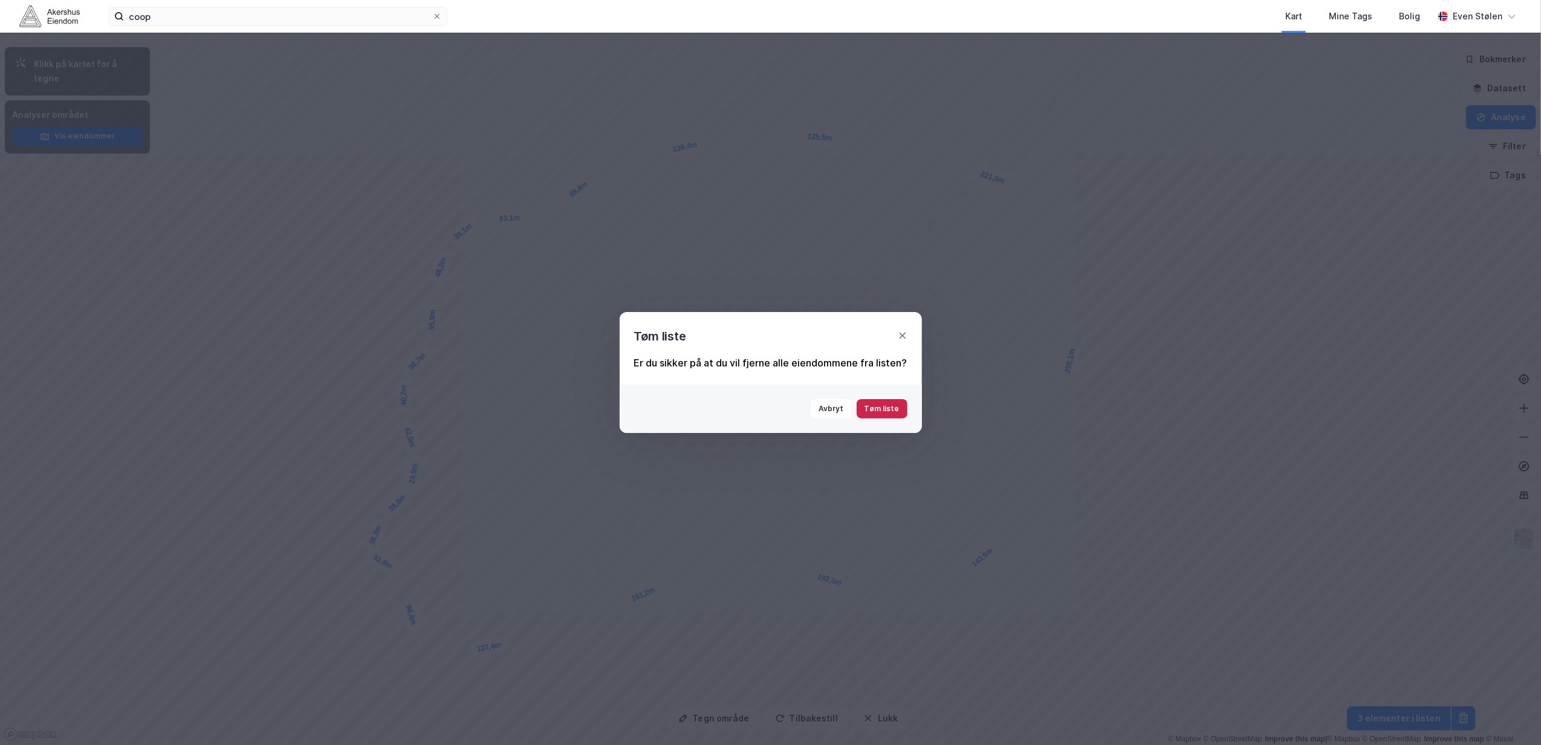 This screenshot has width=1541, height=745. I want to click on div: Kart, so click(1294, 16).